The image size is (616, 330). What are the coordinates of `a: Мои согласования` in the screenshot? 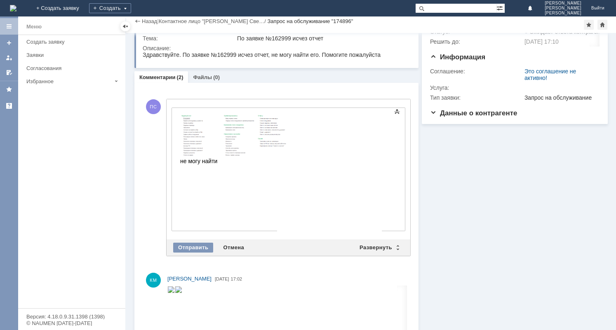 It's located at (9, 73).